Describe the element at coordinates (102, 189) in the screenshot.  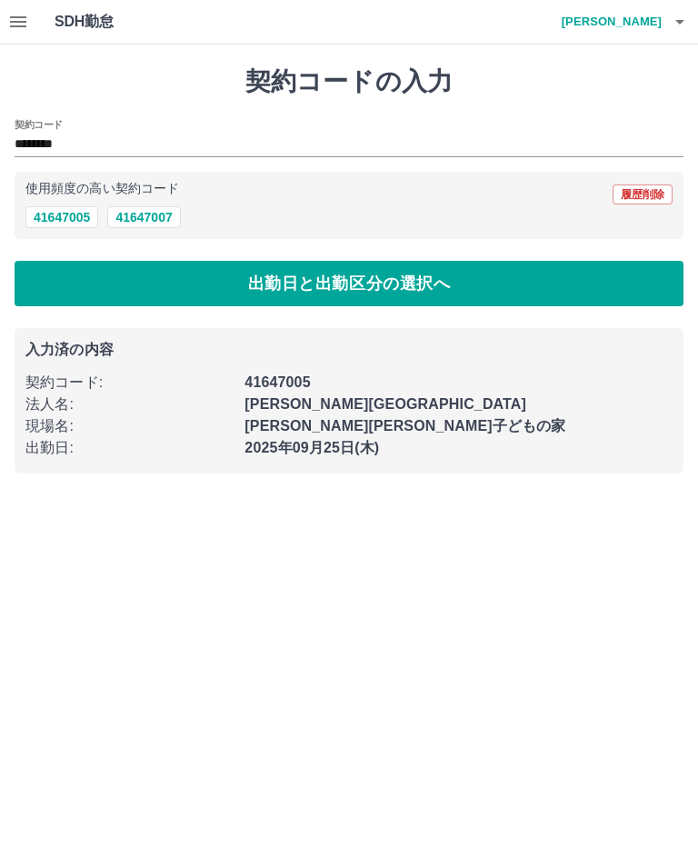
I see `p: 使用頻度の高い契約コード` at that location.